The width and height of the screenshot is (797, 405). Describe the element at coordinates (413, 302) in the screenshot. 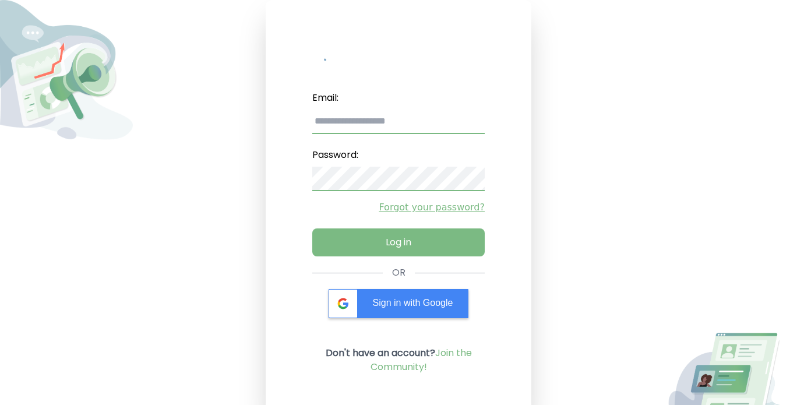

I see `span: Sign in with Google` at that location.